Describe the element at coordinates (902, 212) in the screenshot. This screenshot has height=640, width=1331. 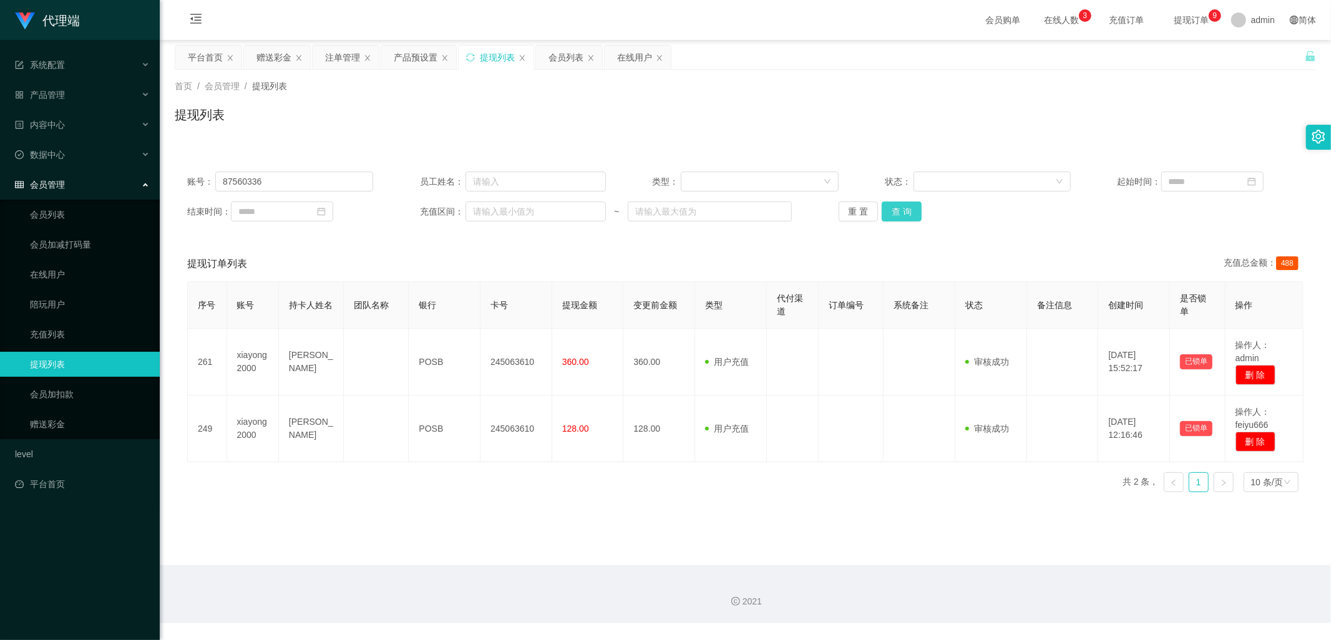
I see `button: 查 询` at that location.